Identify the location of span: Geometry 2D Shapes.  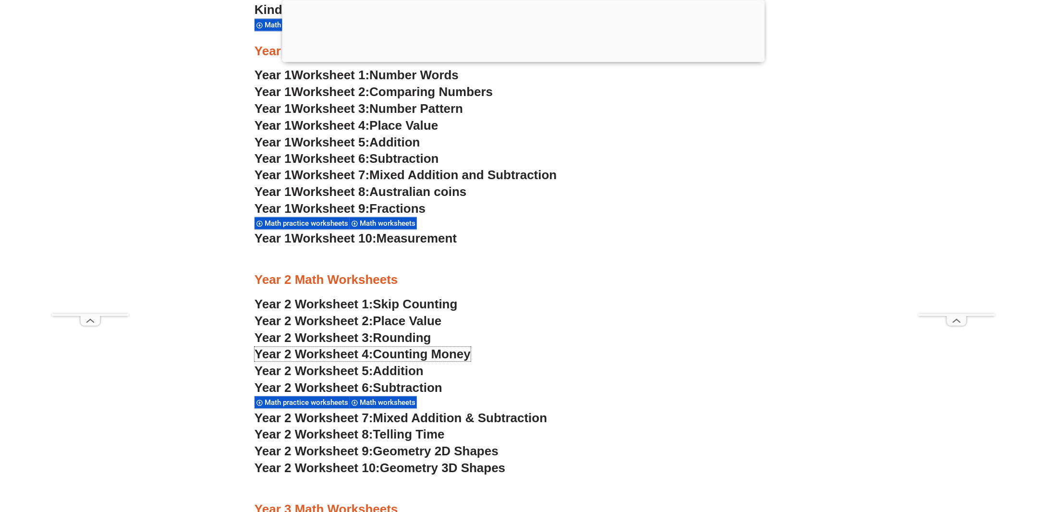
(436, 451).